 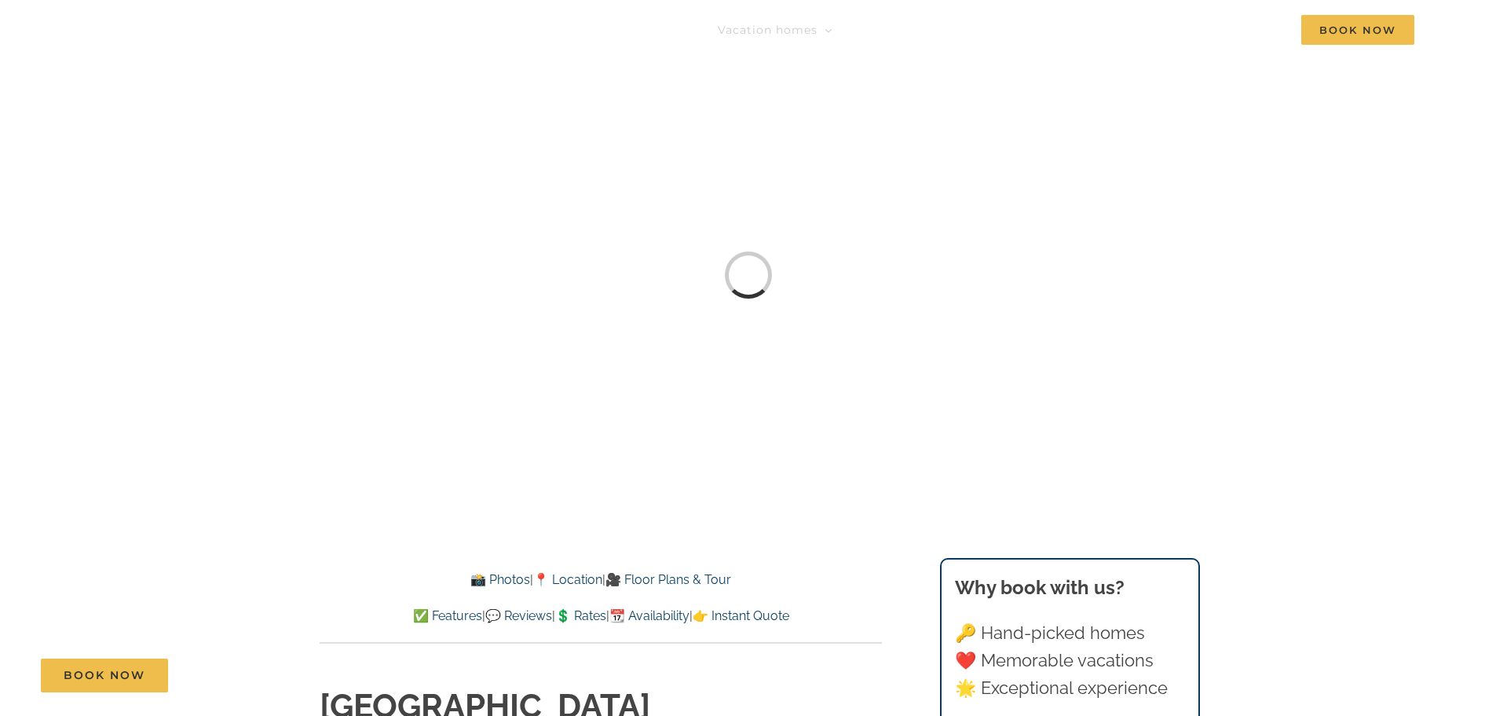 What do you see at coordinates (568, 579) in the screenshot?
I see `a: 📍 Location` at bounding box center [568, 579].